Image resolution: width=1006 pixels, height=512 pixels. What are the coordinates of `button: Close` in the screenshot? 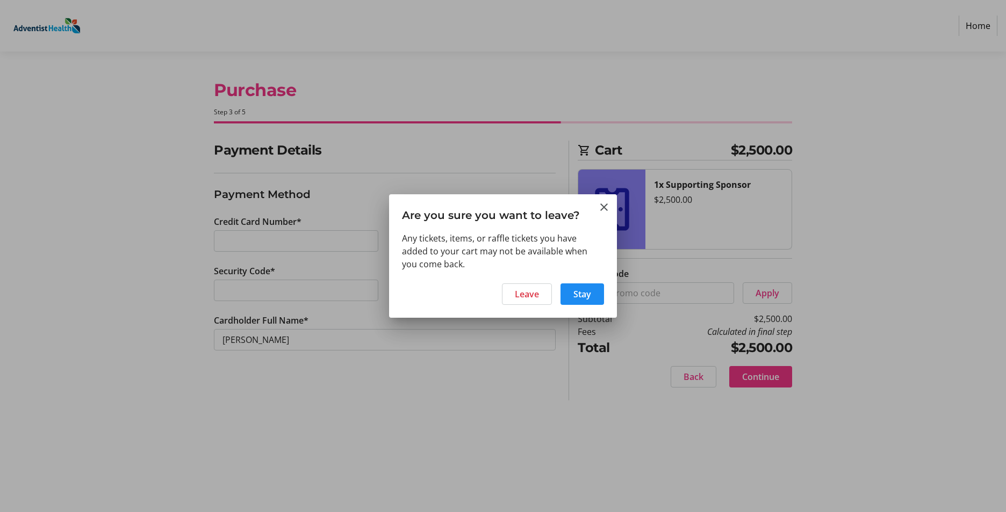 It's located at (604, 207).